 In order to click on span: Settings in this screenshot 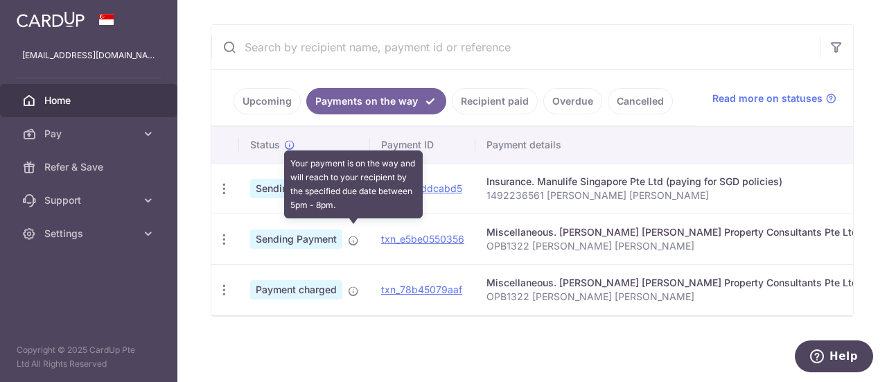, I will do `click(90, 234)`.